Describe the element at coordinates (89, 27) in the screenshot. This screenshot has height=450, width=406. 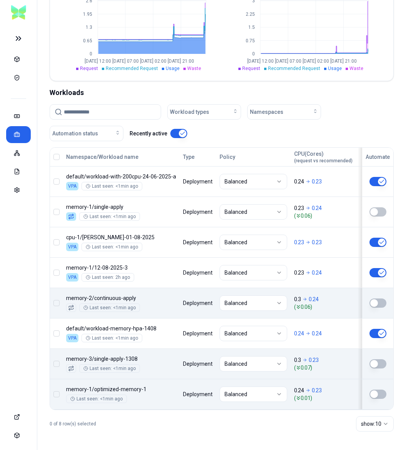
I see `tspan: 1.3` at that location.